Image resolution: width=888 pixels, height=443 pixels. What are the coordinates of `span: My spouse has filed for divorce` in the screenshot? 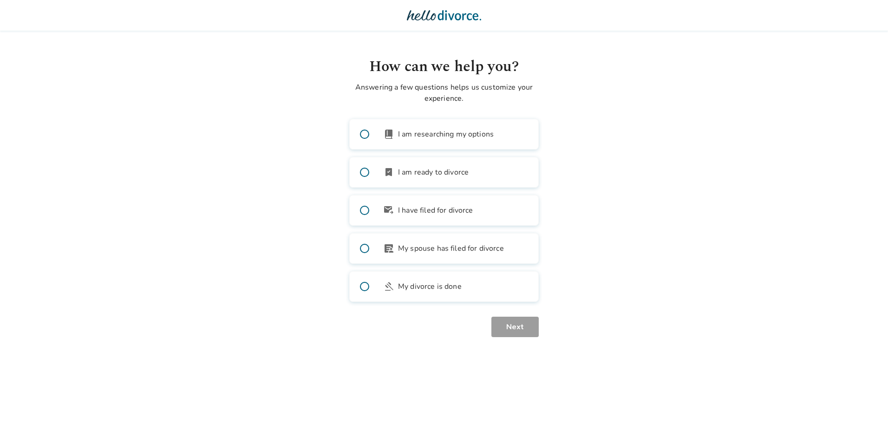 It's located at (451, 248).